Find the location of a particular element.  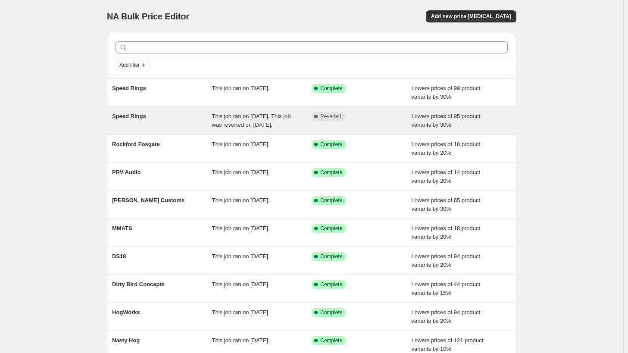

span: Lowers prices of 99 product variants by 30% is located at coordinates (446, 92).